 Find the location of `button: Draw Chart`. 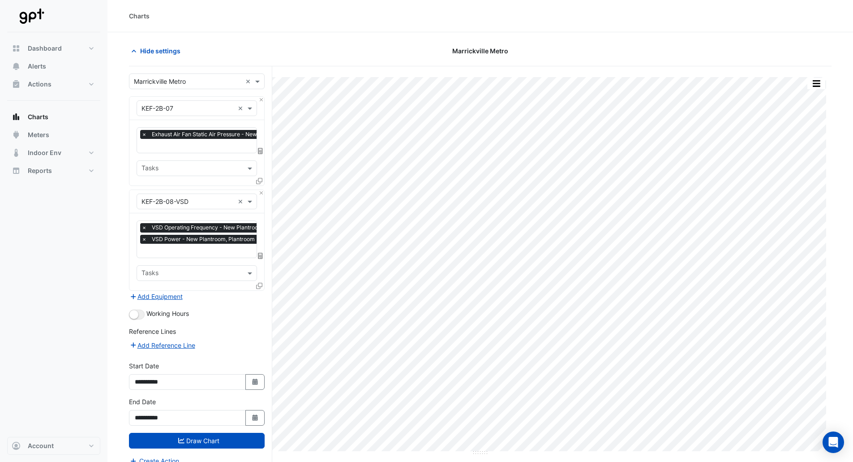

button: Draw Chart is located at coordinates (197, 440).